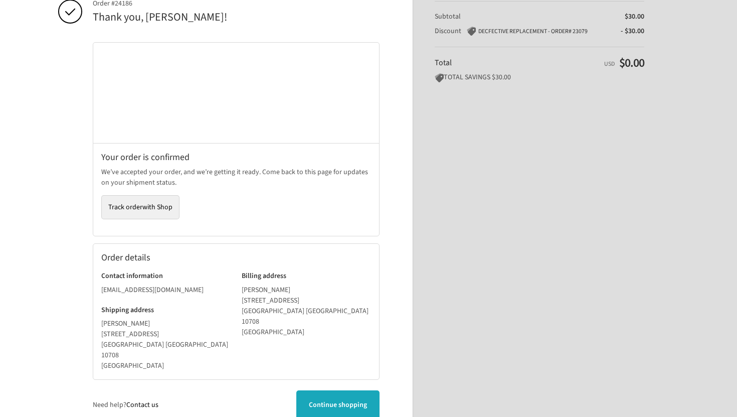  What do you see at coordinates (448, 31) in the screenshot?
I see `span: Discount` at bounding box center [448, 31].